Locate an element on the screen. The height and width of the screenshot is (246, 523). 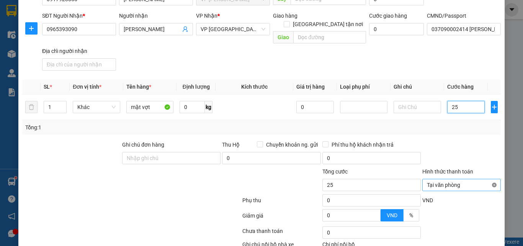
input: Cước giao hàng is located at coordinates (397, 29).